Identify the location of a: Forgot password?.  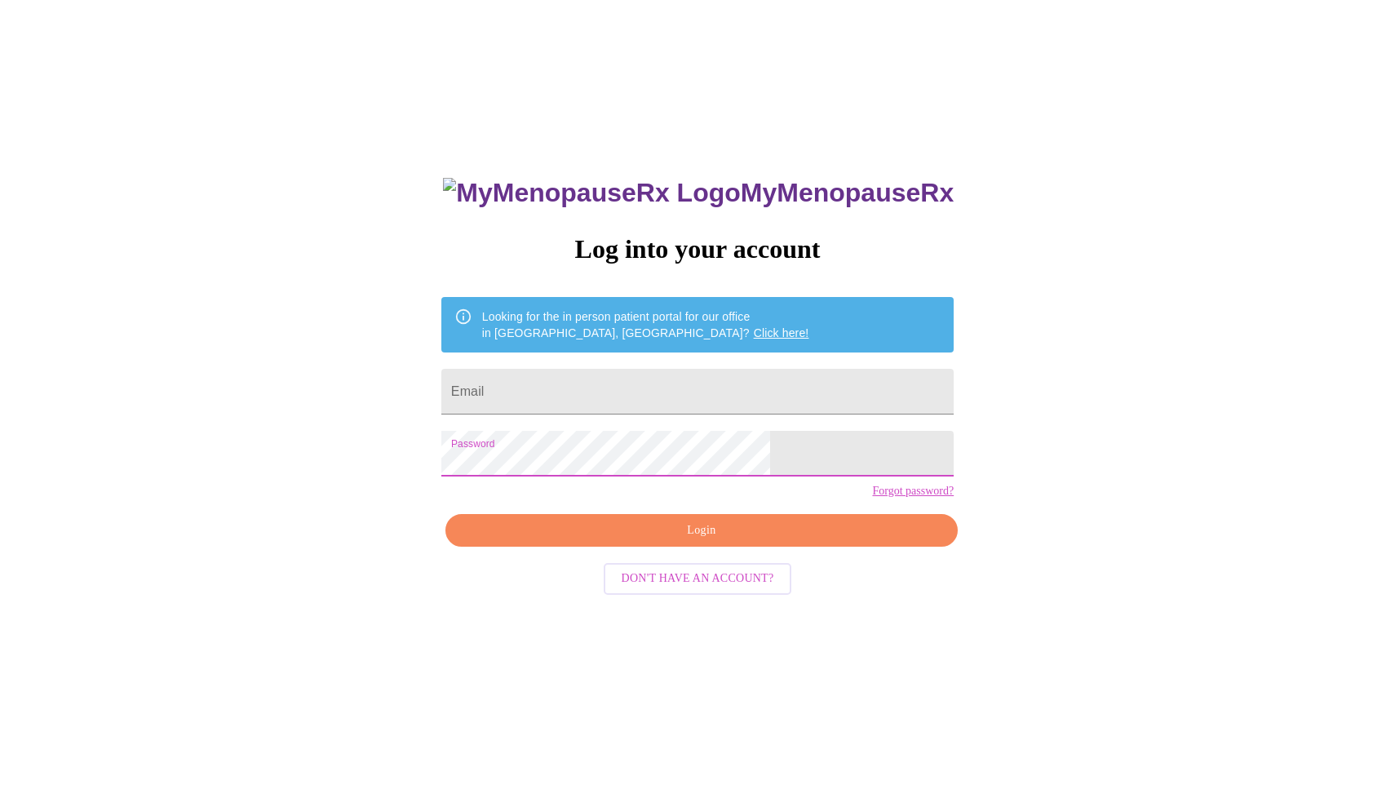
(913, 491).